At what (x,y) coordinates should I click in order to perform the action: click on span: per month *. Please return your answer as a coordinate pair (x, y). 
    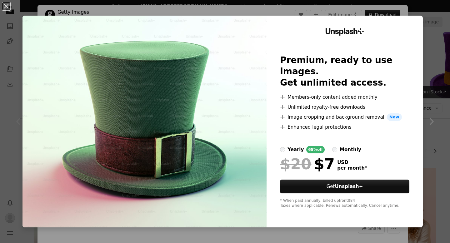
    Looking at the image, I should click on (352, 168).